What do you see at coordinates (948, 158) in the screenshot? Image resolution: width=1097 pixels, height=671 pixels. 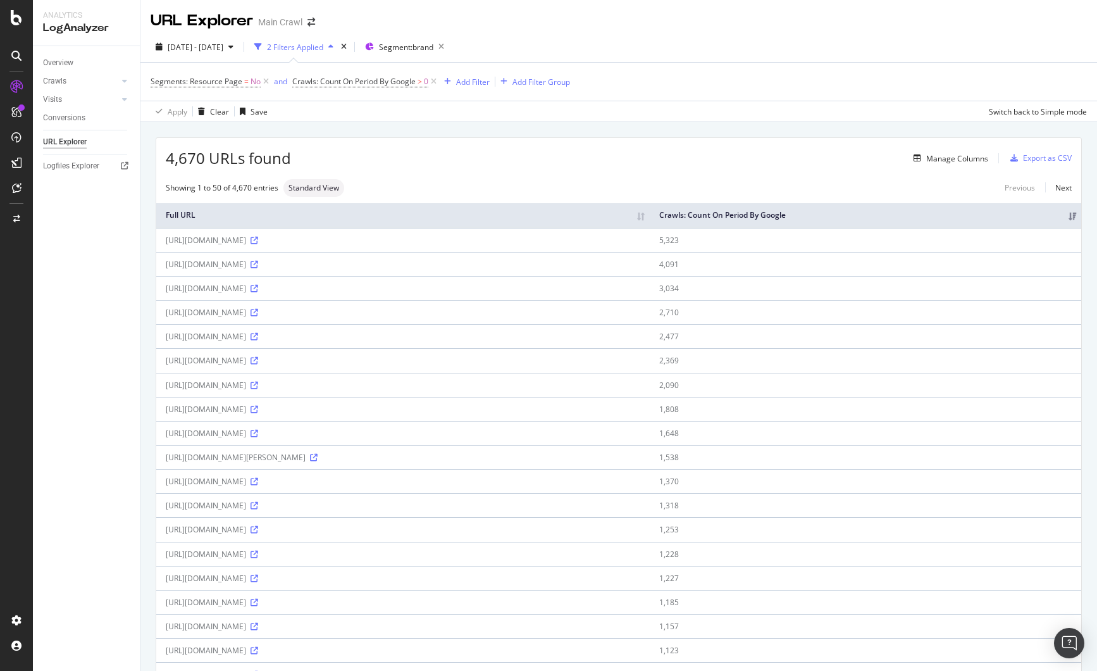 I see `button: Manage Columns` at bounding box center [948, 158].